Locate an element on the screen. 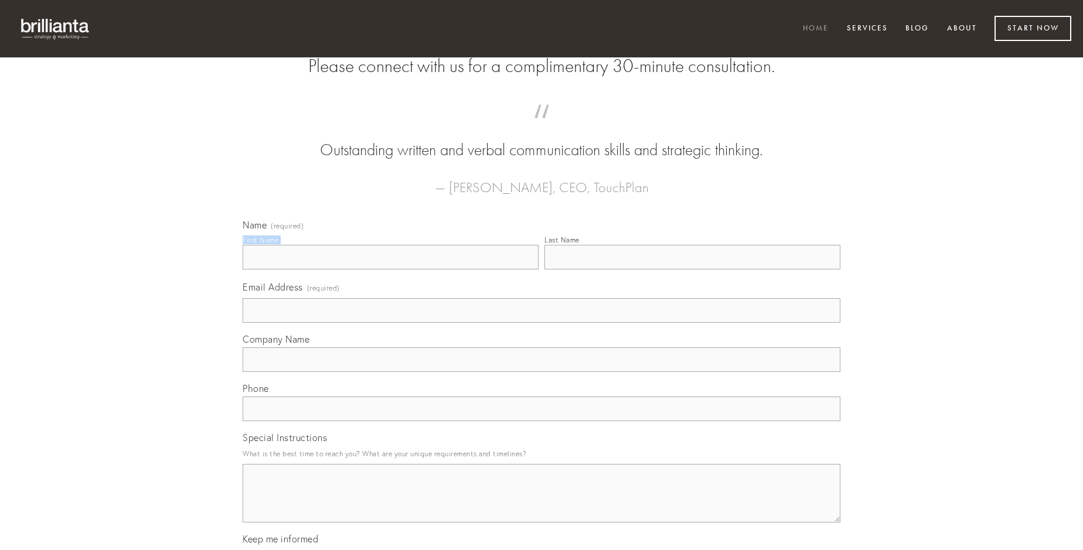  a: Services is located at coordinates (867, 29).